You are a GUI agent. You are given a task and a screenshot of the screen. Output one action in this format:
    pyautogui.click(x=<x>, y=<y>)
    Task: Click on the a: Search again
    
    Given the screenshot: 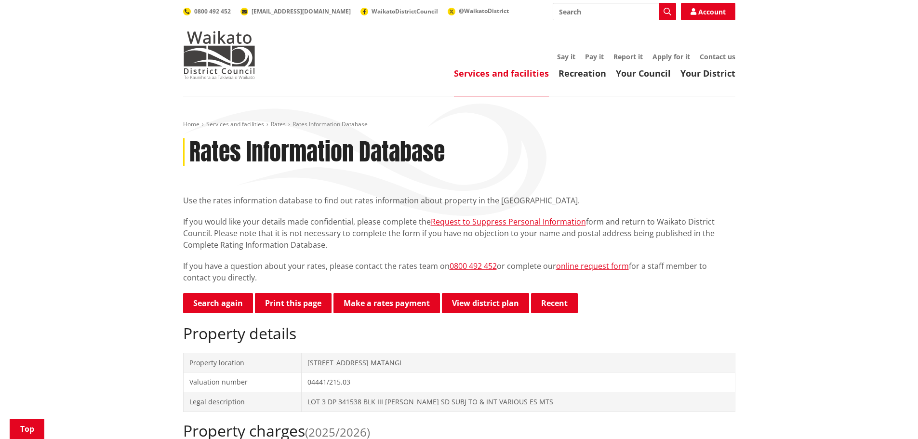 What is the action you would take?
    pyautogui.click(x=218, y=303)
    